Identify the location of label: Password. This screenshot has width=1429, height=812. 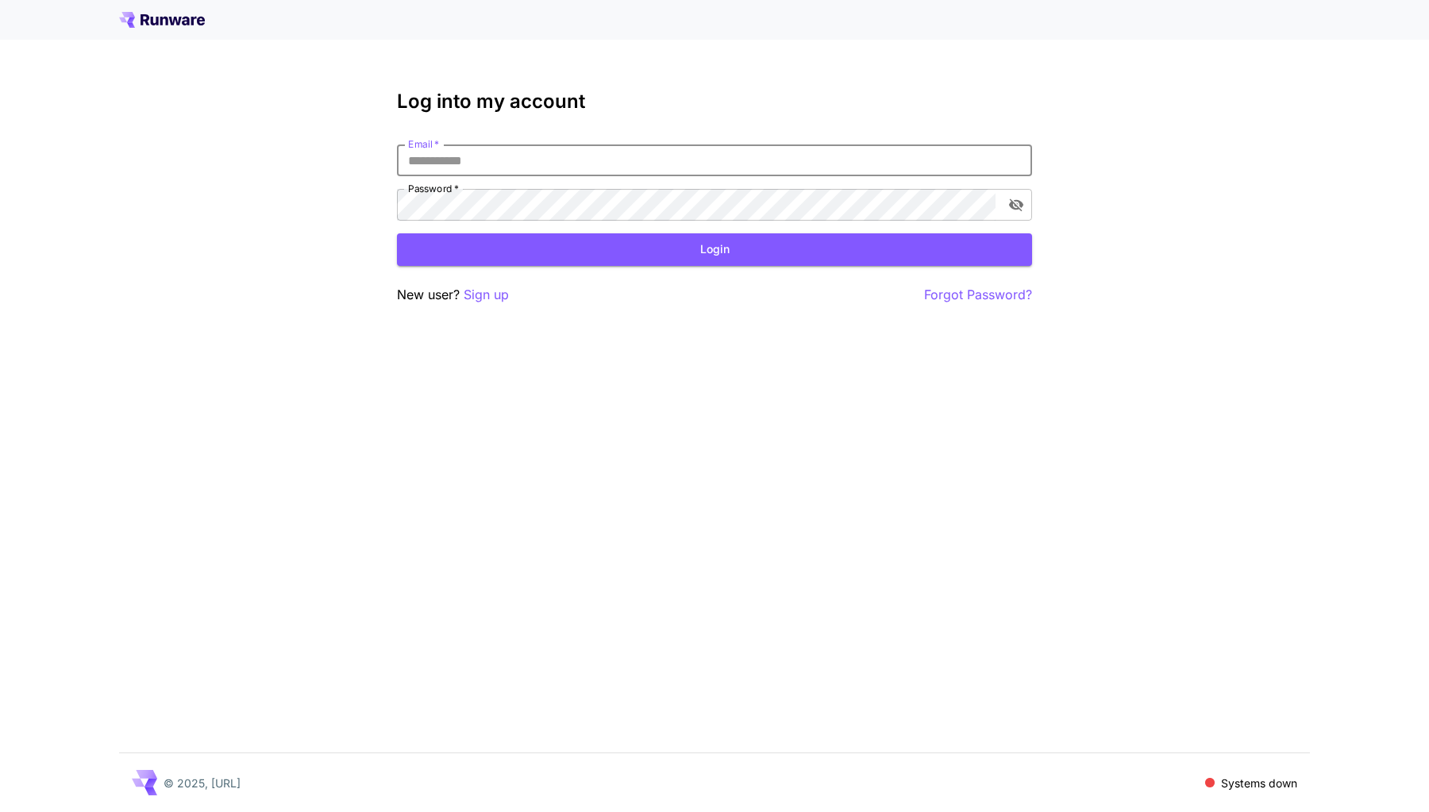
(433, 188).